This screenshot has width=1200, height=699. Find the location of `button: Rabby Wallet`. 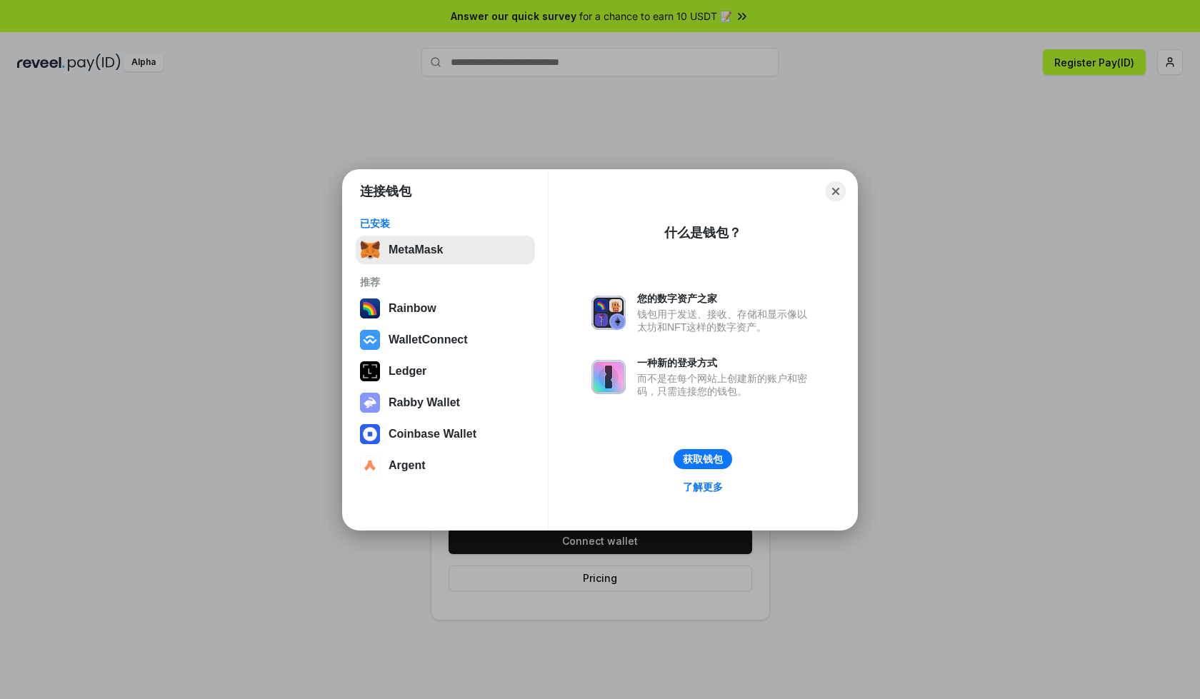

button: Rabby Wallet is located at coordinates (445, 403).